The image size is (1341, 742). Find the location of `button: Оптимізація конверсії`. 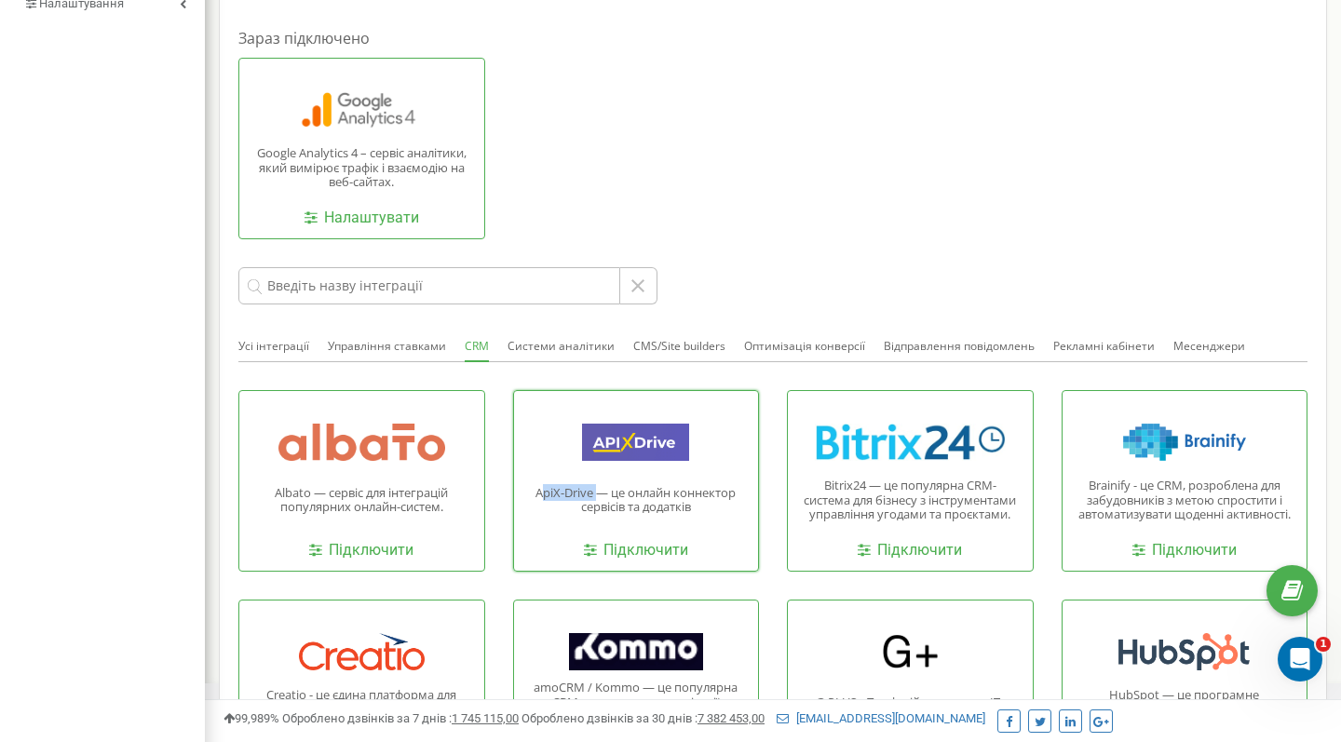

button: Оптимізація конверсії is located at coordinates (805, 346).